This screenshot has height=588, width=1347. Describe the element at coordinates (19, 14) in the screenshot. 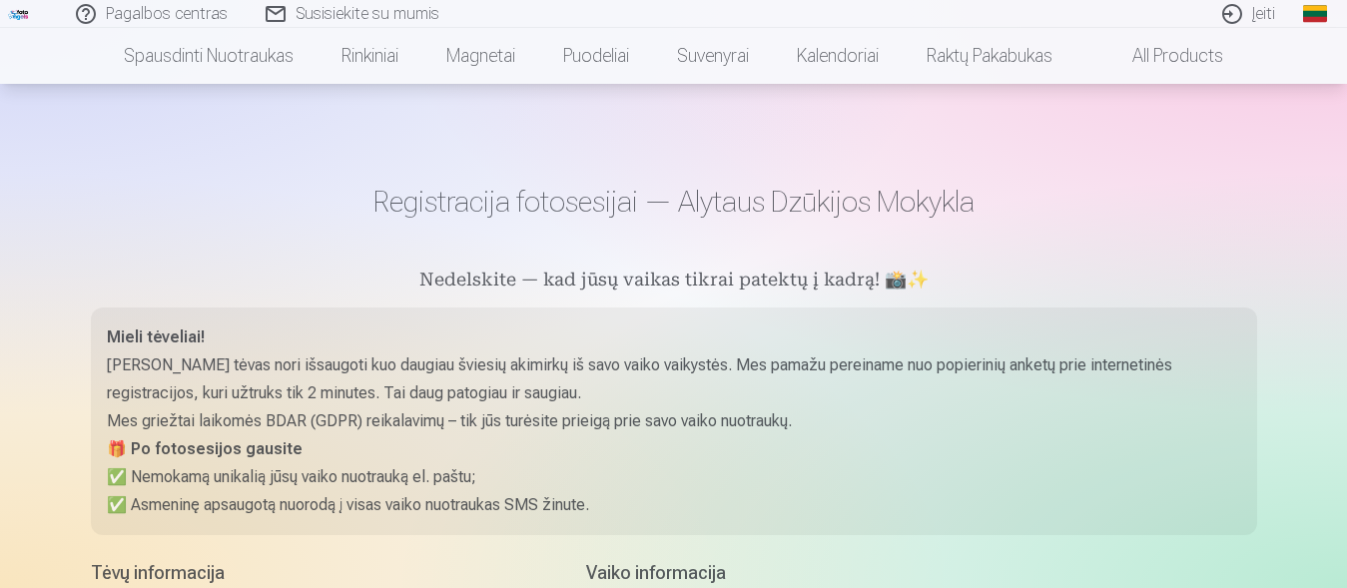

I see `img: /fa2` at that location.